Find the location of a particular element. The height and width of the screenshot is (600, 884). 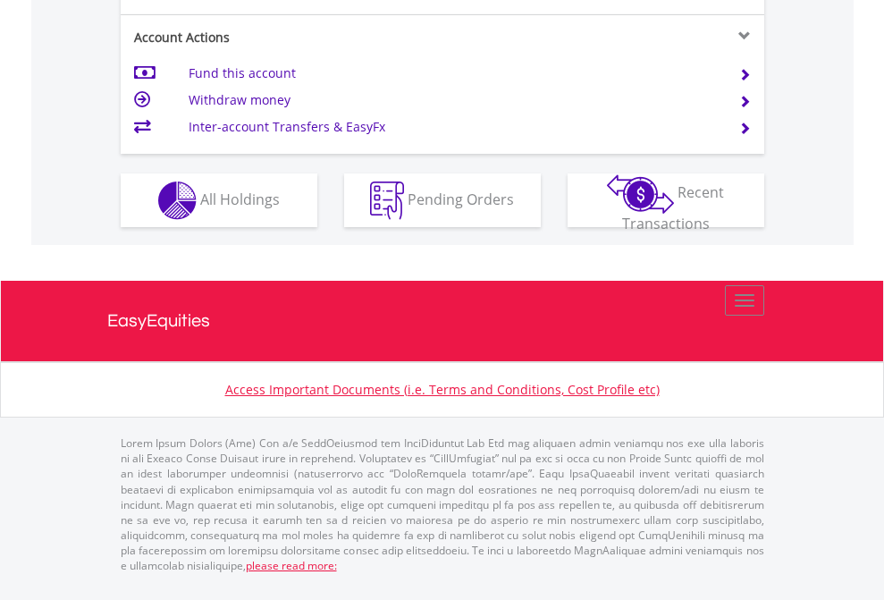

td: Fund this account is located at coordinates (452, 73).